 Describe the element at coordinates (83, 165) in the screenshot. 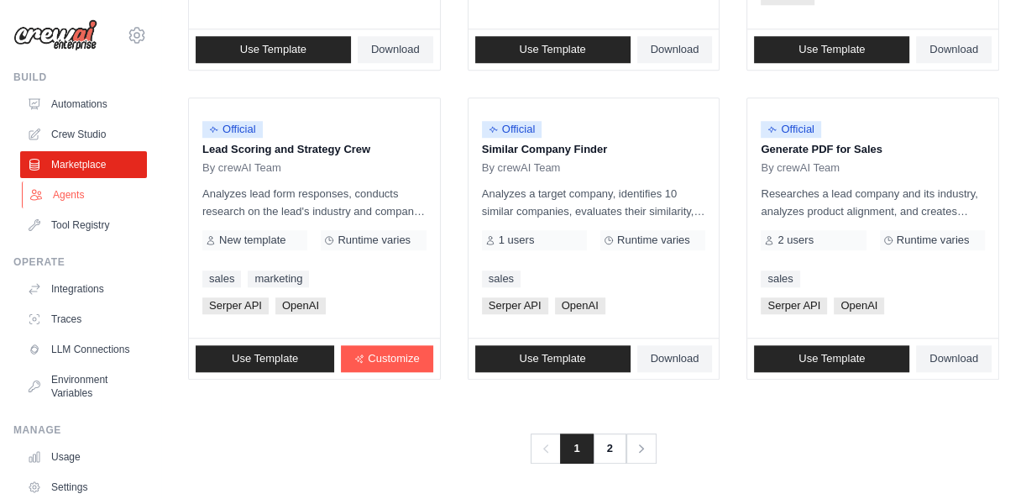

I see `a: Marketplace` at that location.